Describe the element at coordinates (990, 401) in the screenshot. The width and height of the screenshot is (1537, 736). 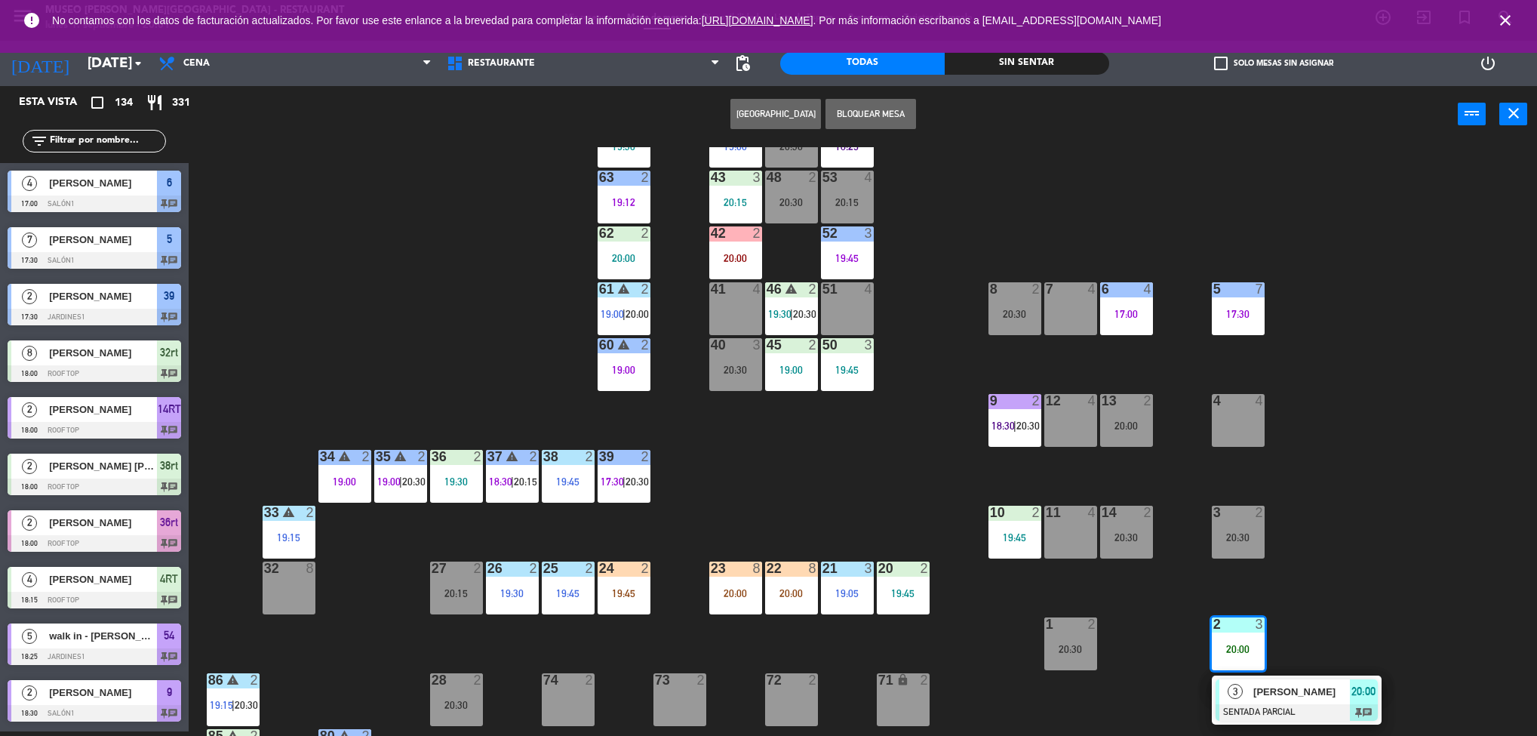
I see `div: 9` at that location.